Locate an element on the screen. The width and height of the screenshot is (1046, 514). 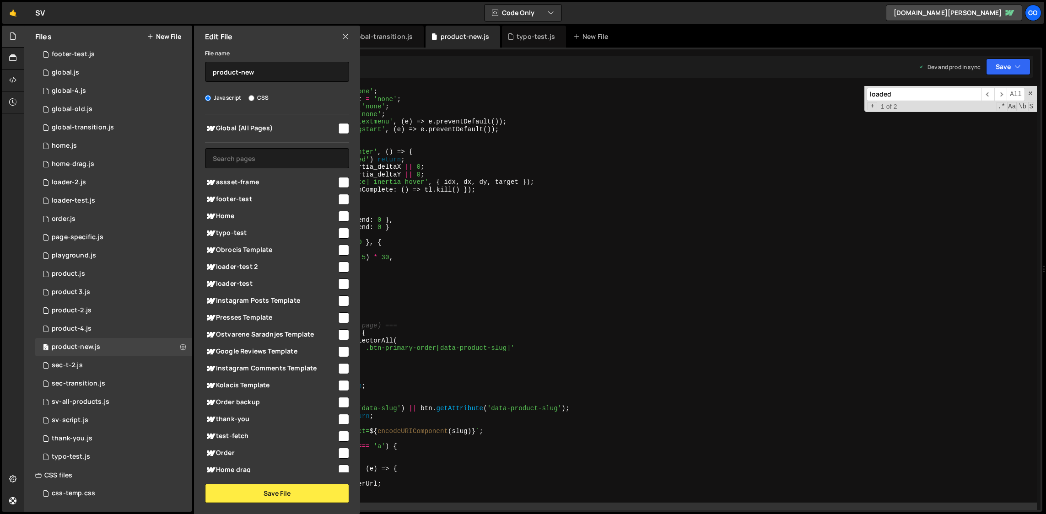
span: Alt-Enter is located at coordinates (1016, 94).